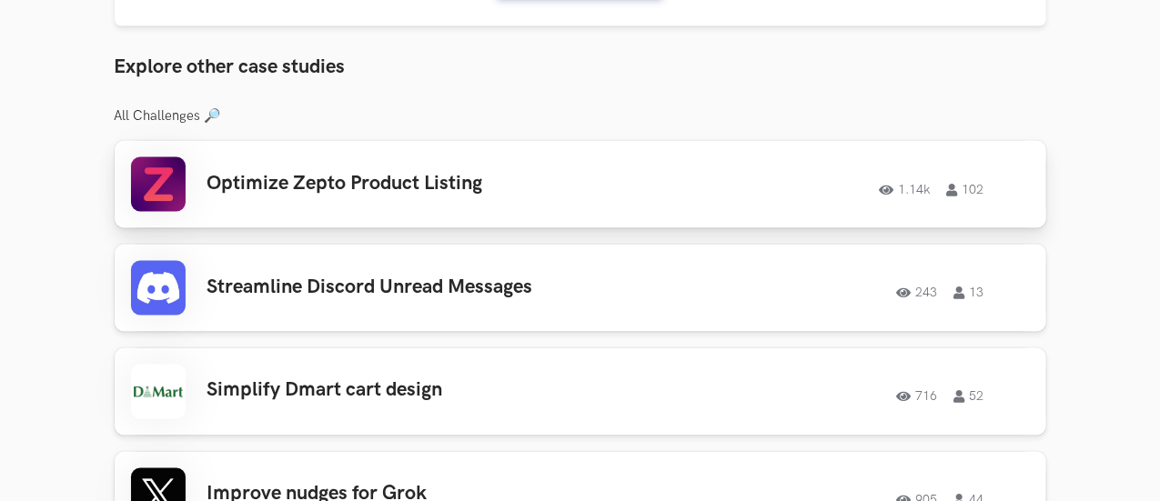 The height and width of the screenshot is (501, 1160). What do you see at coordinates (580, 392) in the screenshot?
I see `a: Simplify Dmart cart design71652` at bounding box center [580, 392].